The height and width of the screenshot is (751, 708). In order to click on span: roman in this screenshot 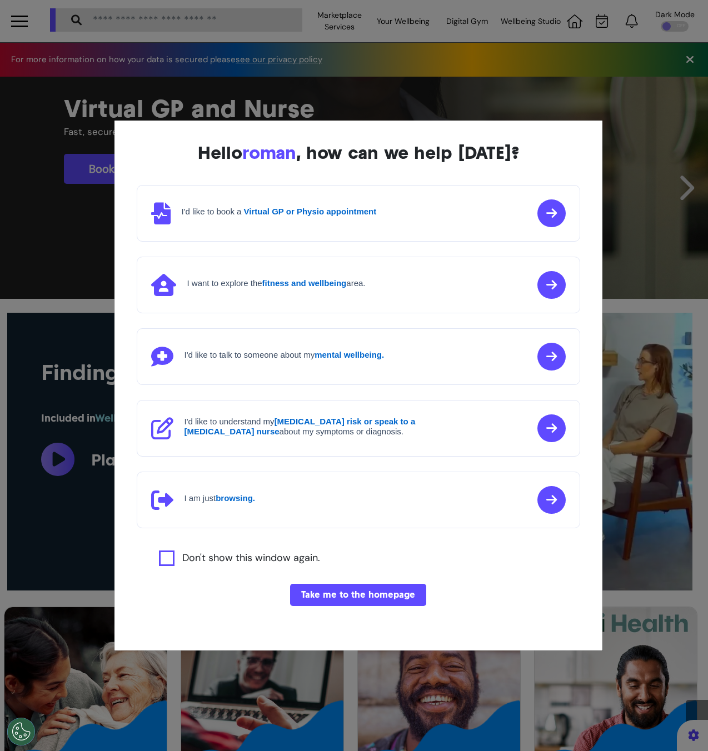, I will do `click(269, 153)`.